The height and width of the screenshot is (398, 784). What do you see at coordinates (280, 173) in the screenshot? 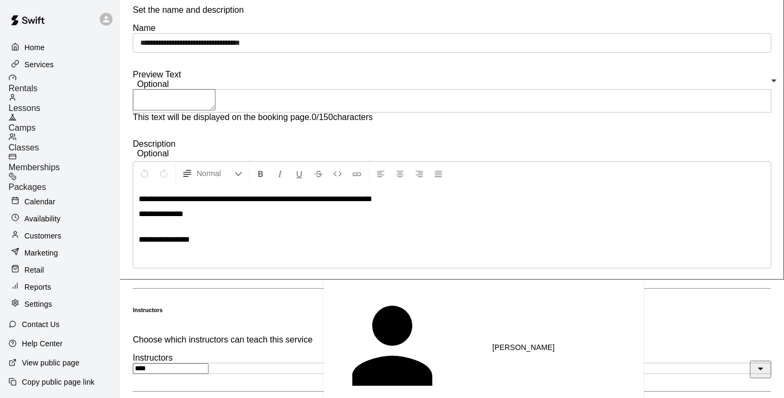
I see `button: Format Italics` at bounding box center [280, 173].